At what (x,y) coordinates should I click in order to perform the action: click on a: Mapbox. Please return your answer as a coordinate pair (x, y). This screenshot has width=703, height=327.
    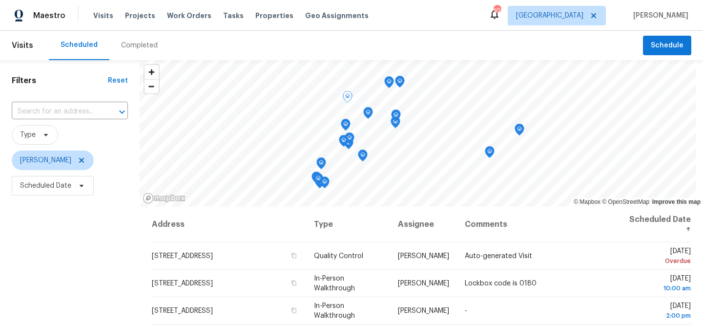
    Looking at the image, I should click on (587, 202).